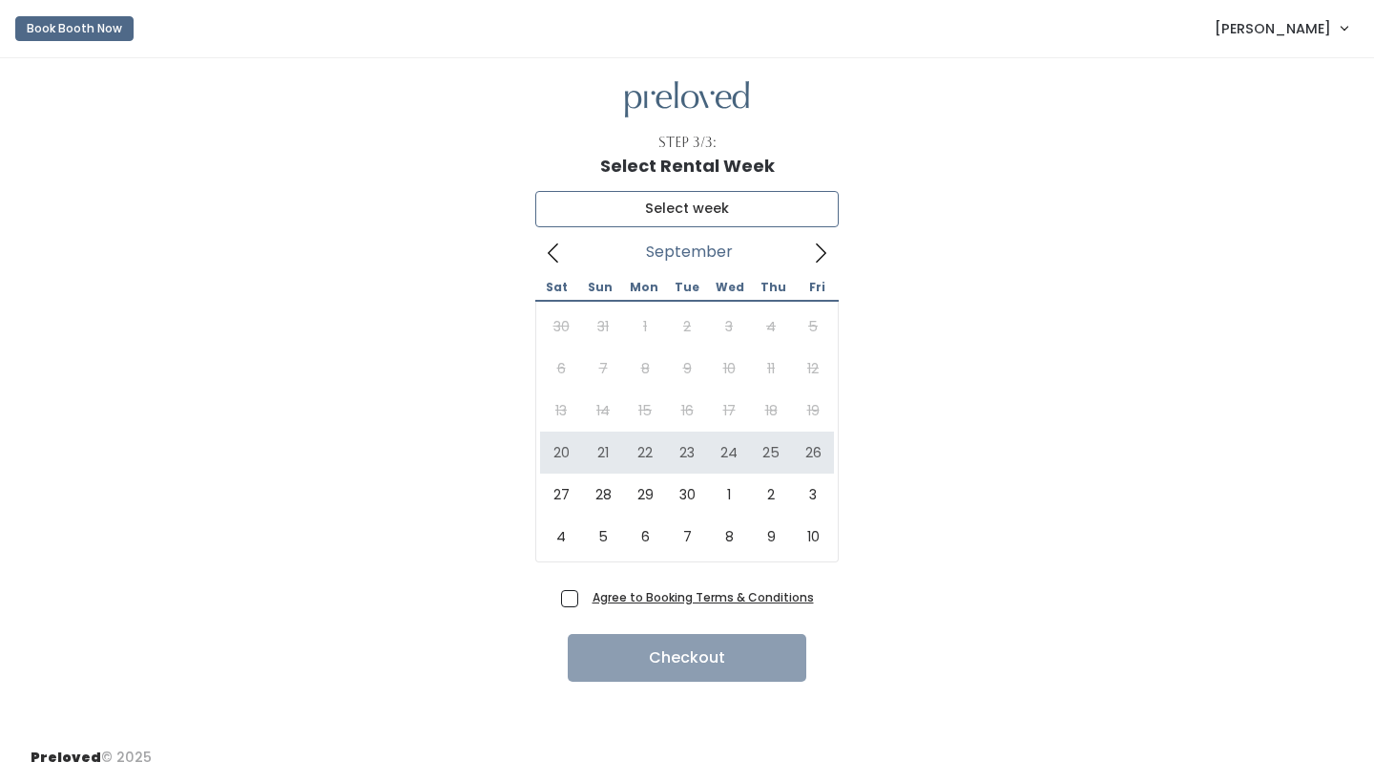 This screenshot has height=783, width=1374. What do you see at coordinates (556, 287) in the screenshot?
I see `span: Sat` at bounding box center [556, 287].